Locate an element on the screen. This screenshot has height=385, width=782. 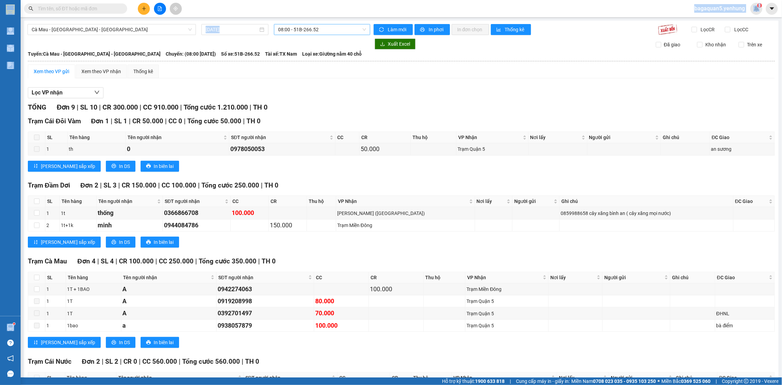
div: 0978050053 is located at coordinates (282, 149).